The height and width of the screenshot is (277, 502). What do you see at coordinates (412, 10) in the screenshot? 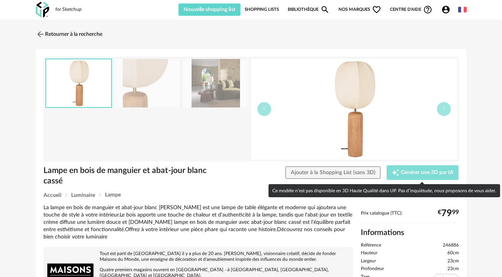
I see `span: Centre d'aideHelp Circle Outline icon` at bounding box center [412, 10].